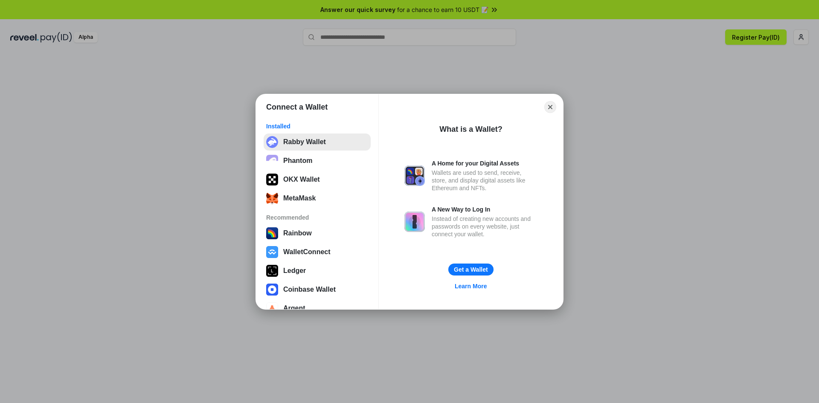  What do you see at coordinates (272, 233) in the screenshot?
I see `img: svg+xml,%3Csvg%20width%3D%22120%22%20height%3D%22120%22%20viewBox%3D%220%200%20120%20120%22%20fil...` at bounding box center [272, 233].